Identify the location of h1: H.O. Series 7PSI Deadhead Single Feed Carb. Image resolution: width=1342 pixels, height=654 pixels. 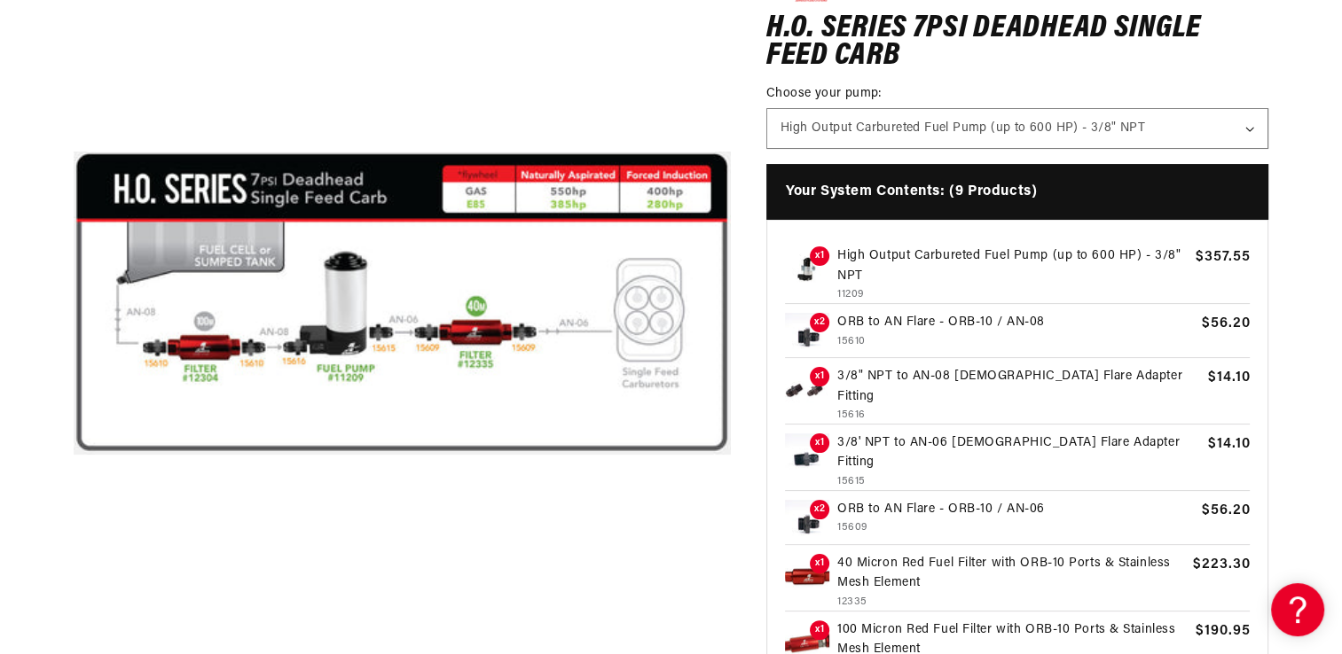
(1017, 43).